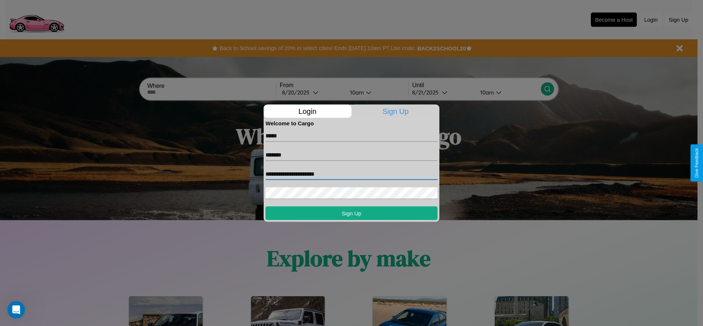  What do you see at coordinates (697, 163) in the screenshot?
I see `div: Give Feedback` at bounding box center [697, 163].